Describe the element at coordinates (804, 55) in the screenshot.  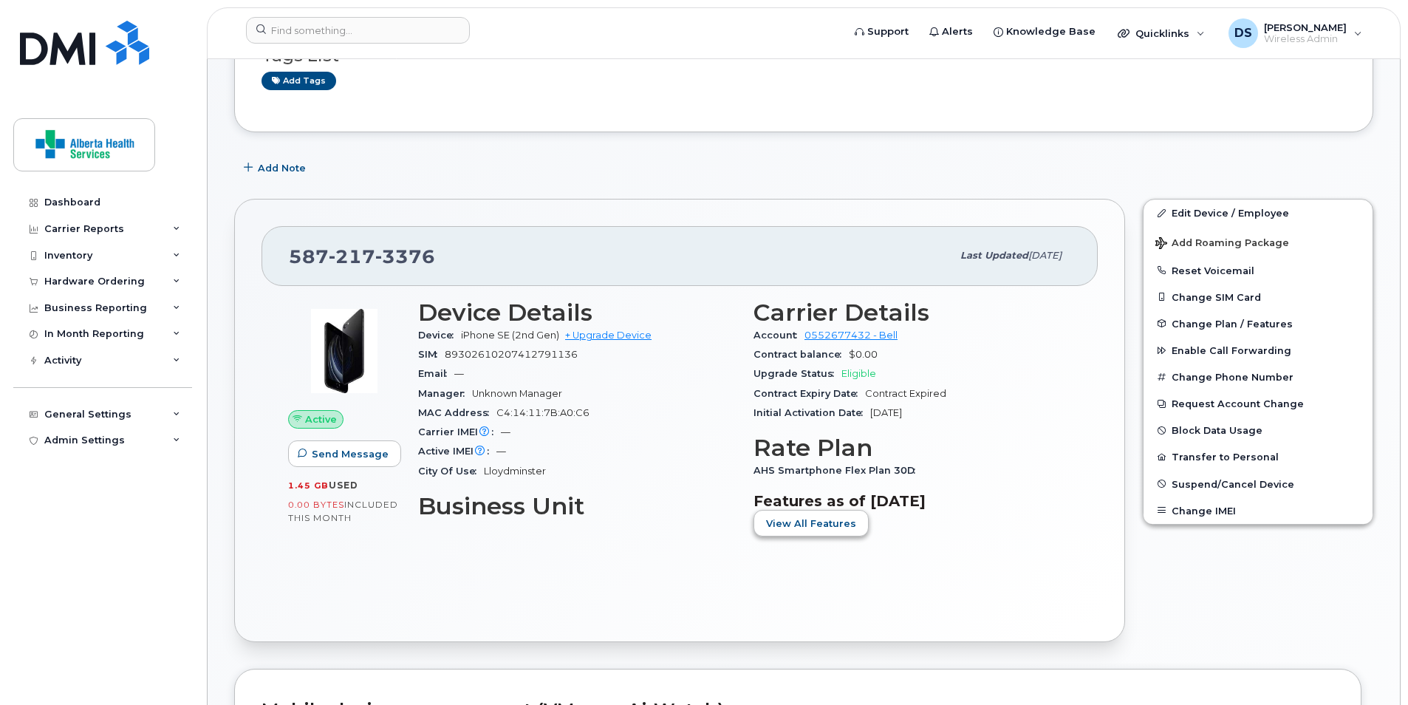
I see `h3: Tags List` at that location.